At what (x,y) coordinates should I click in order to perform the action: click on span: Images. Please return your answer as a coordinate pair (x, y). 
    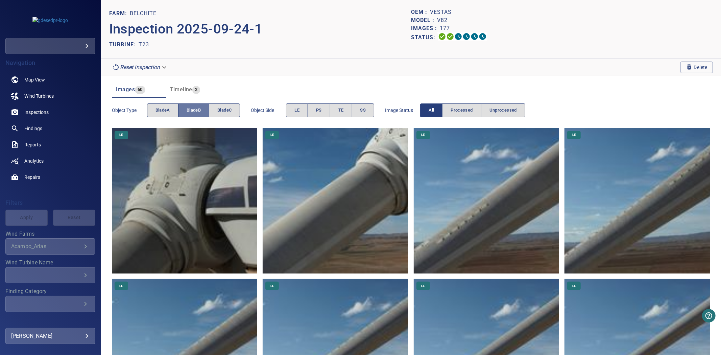
    Looking at the image, I should click on (125, 89).